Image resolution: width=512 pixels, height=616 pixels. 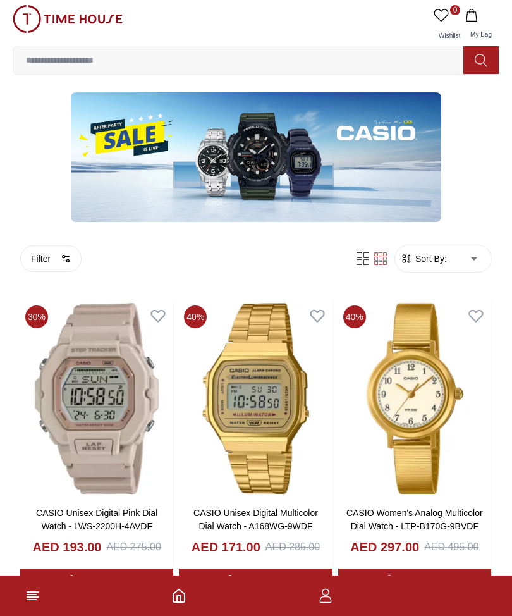 I want to click on span: My Bag, so click(x=481, y=34).